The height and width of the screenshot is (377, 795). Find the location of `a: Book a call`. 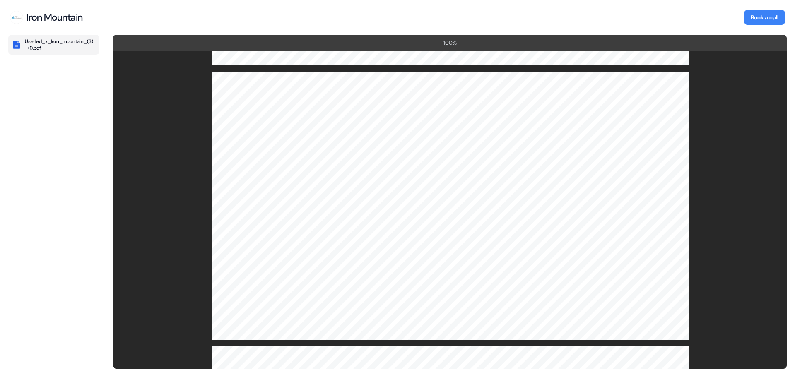

a: Book a call is located at coordinates (764, 17).